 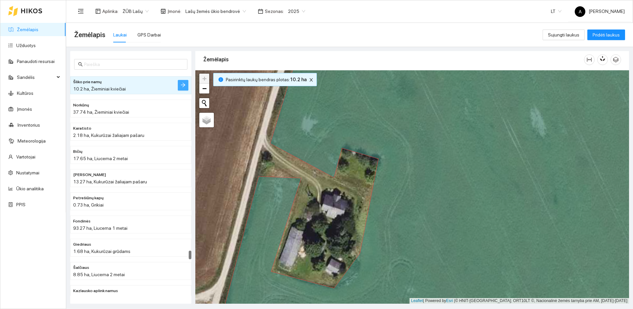 I want to click on span: info-circle, so click(x=221, y=80).